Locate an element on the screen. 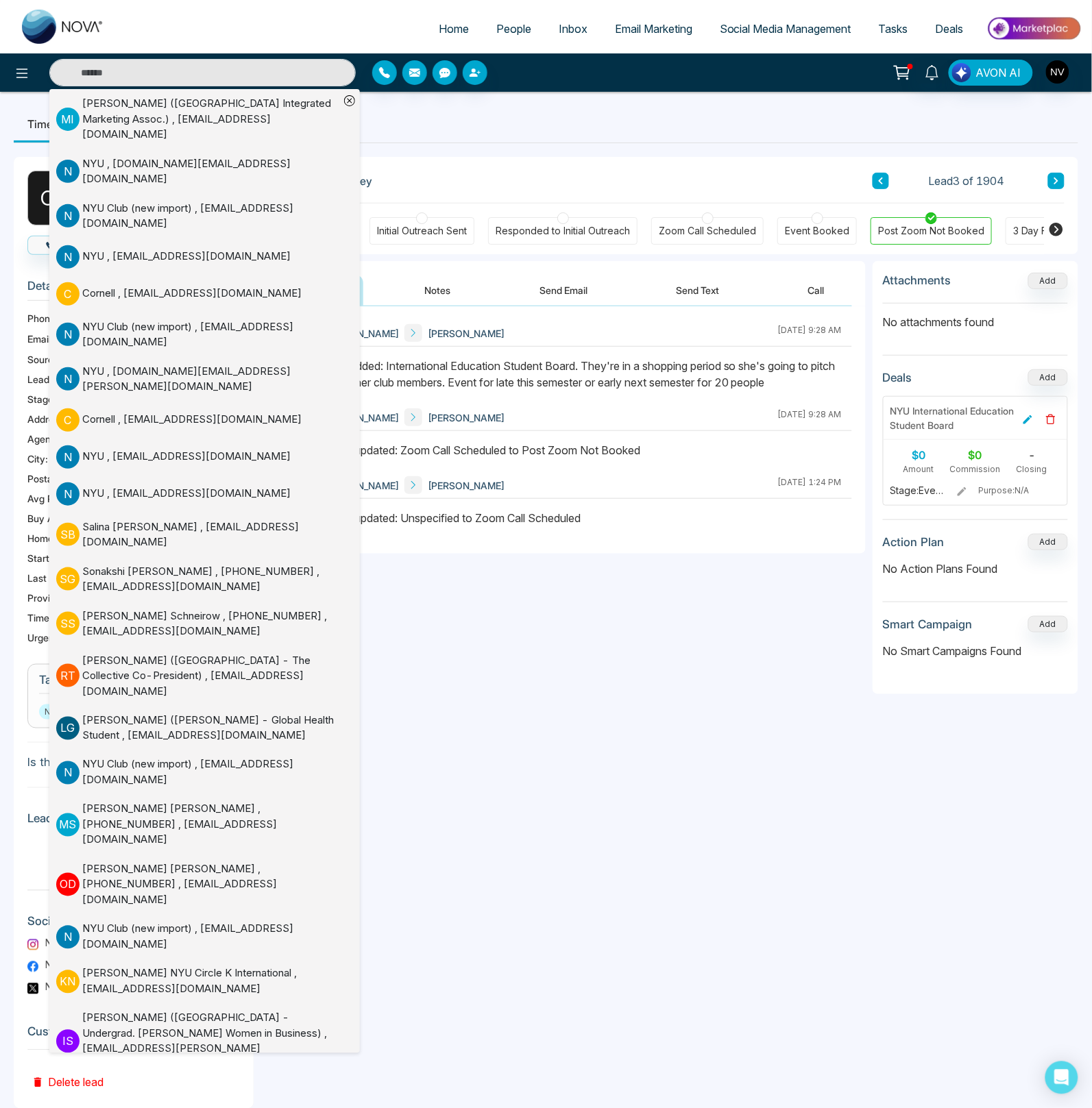  span: Deals is located at coordinates (949, 28).